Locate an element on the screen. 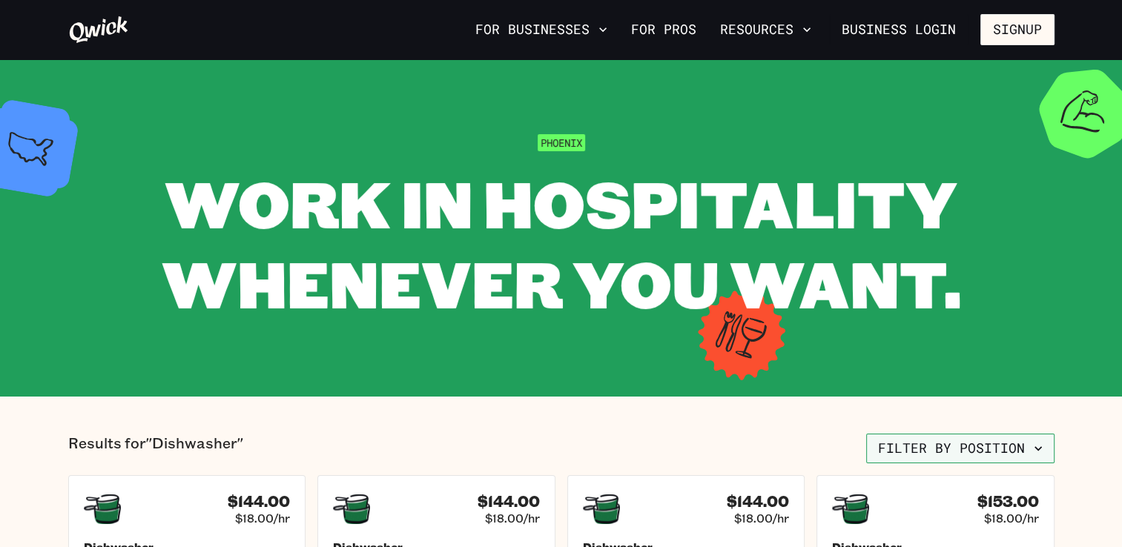  button: Resources is located at coordinates (765, 30).